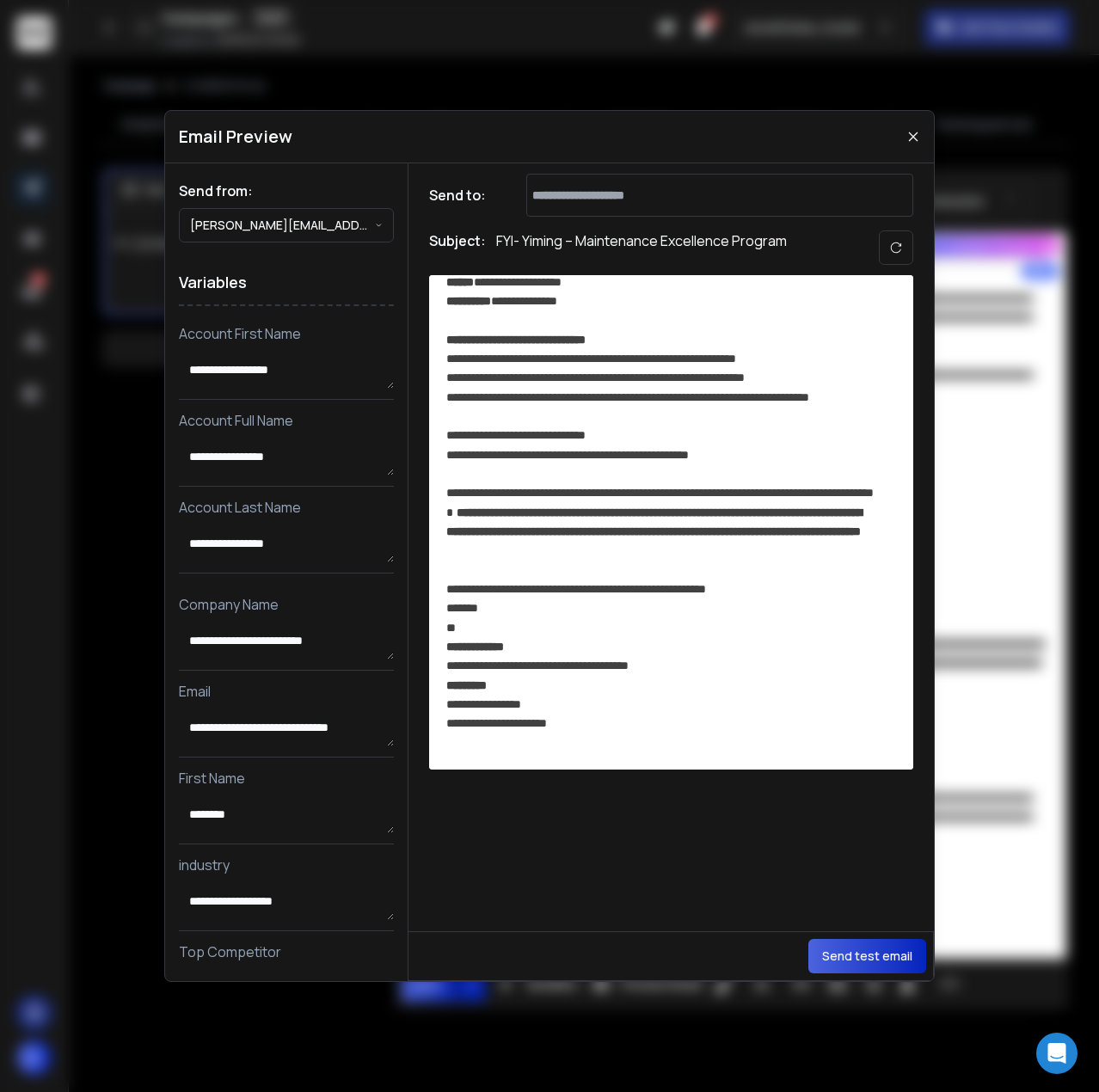 The image size is (1099, 1092). What do you see at coordinates (287, 691) in the screenshot?
I see `p: Email` at bounding box center [287, 691].